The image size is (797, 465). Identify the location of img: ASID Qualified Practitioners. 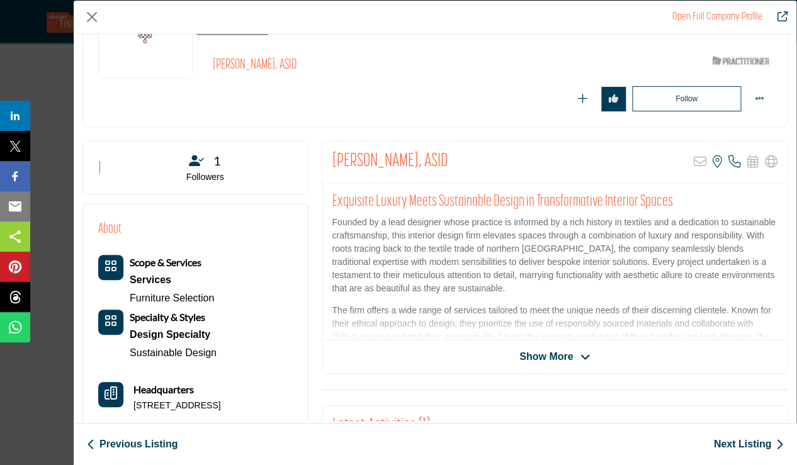
(740, 60).